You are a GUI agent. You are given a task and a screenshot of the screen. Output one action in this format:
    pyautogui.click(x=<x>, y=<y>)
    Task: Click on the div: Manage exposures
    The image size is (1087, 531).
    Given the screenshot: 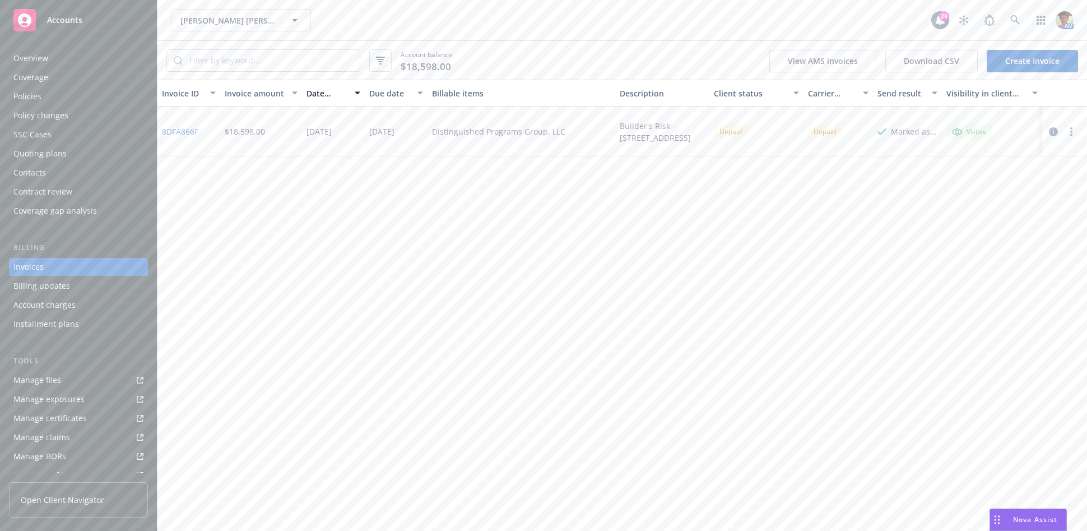 What is the action you would take?
    pyautogui.click(x=49, y=399)
    